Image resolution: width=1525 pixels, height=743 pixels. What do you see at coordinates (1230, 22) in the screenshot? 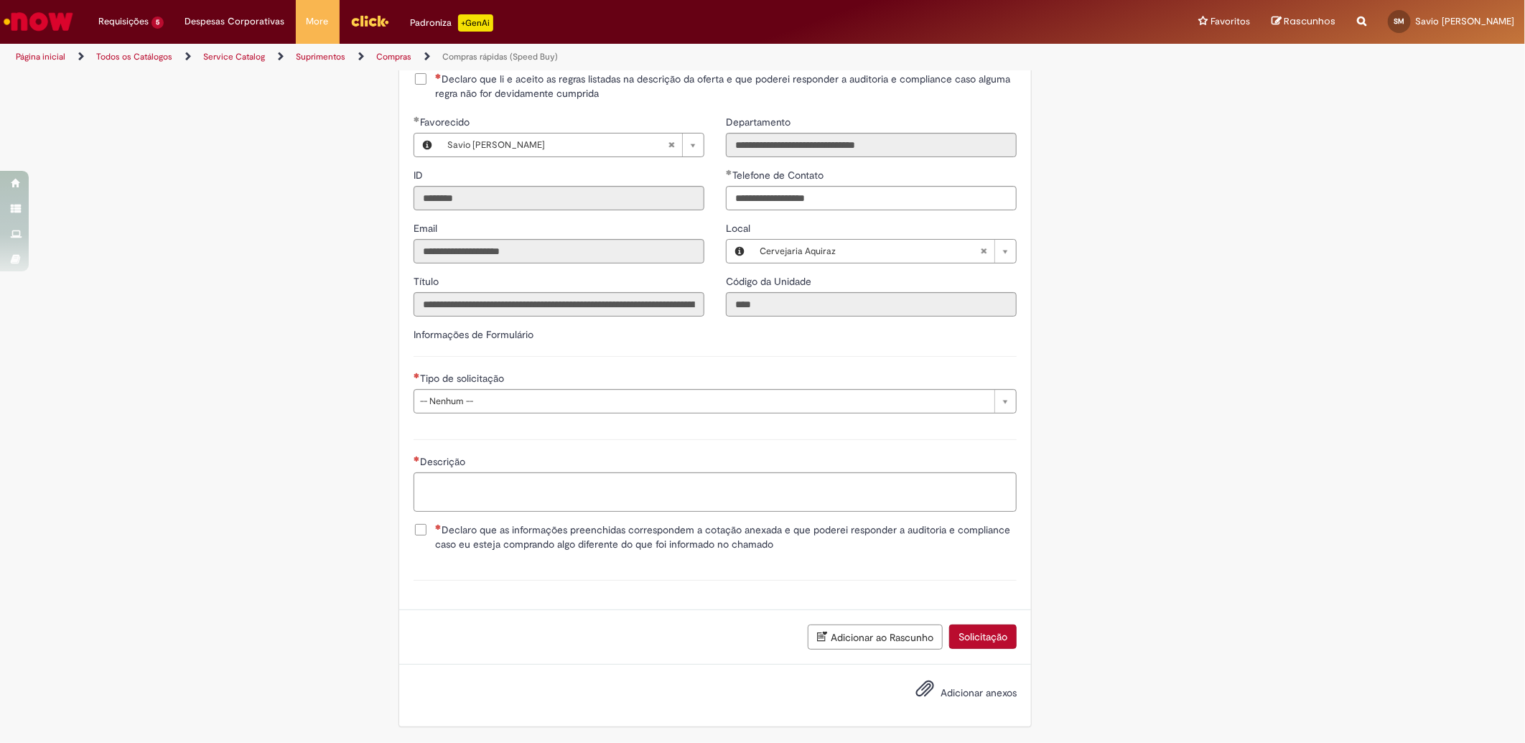
I see `span: Favoritos` at bounding box center [1230, 22].